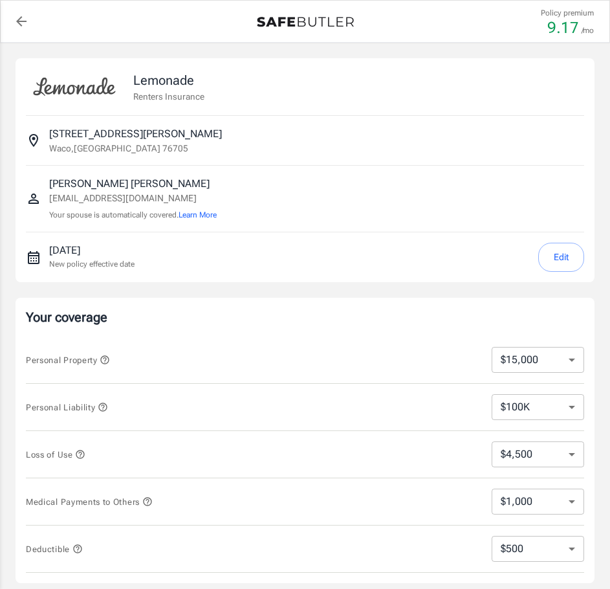 The height and width of the screenshot is (589, 610). I want to click on p: Lemonade, so click(169, 80).